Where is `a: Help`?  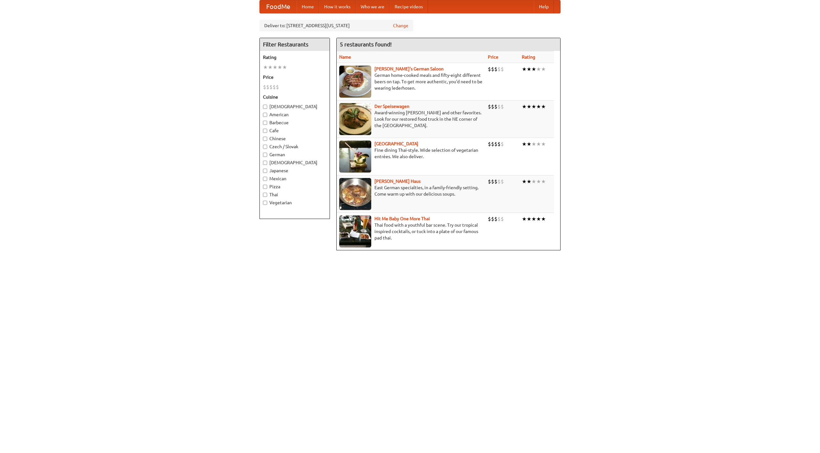 a: Help is located at coordinates (544, 7).